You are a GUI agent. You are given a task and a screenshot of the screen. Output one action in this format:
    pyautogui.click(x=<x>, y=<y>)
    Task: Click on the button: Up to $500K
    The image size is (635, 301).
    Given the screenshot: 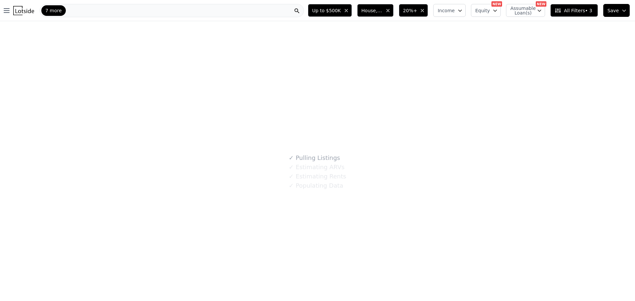 What is the action you would take?
    pyautogui.click(x=330, y=10)
    